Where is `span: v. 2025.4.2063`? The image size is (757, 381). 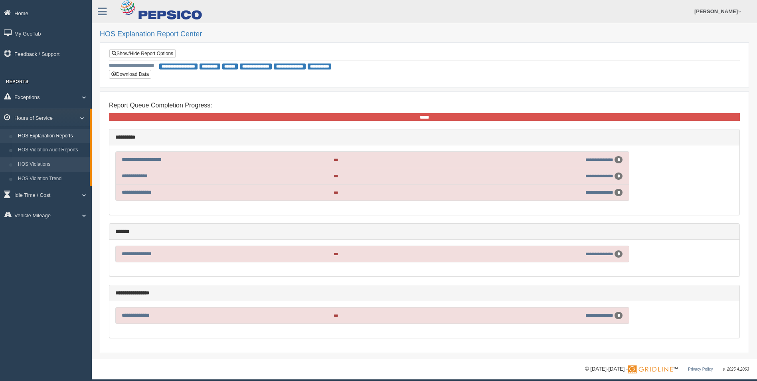
span: v. 2025.4.2063 is located at coordinates (736, 369).